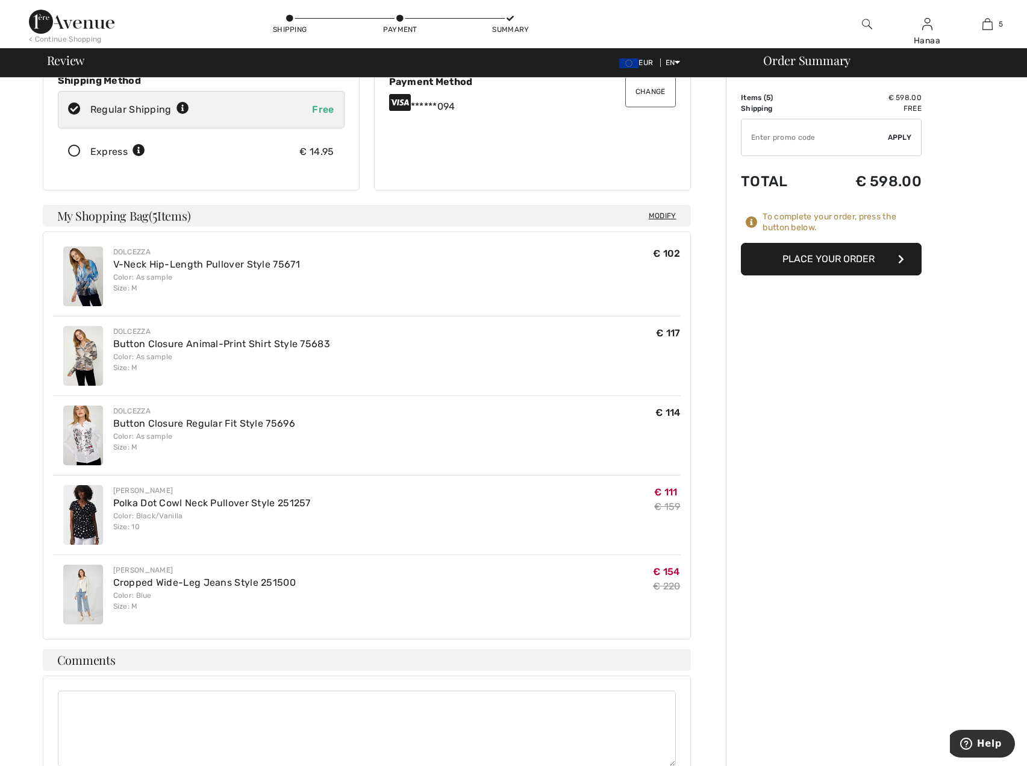 This screenshot has height=766, width=1027. I want to click on s: € 220, so click(667, 585).